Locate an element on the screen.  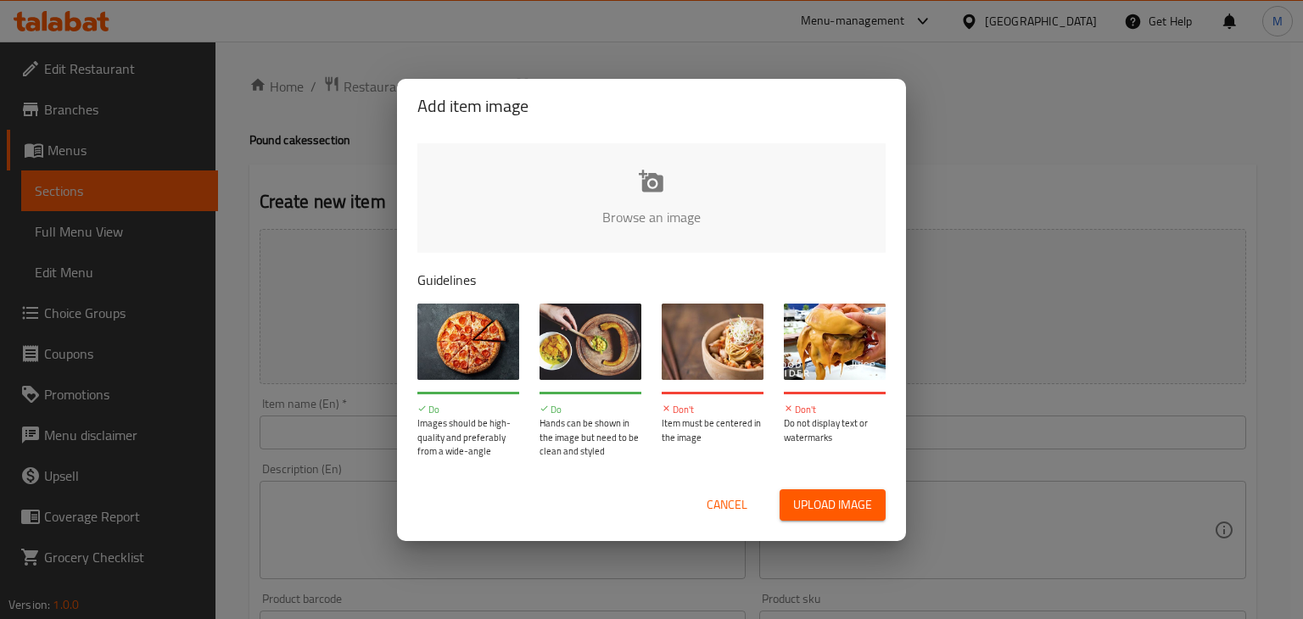
button: Upload image is located at coordinates (832, 505).